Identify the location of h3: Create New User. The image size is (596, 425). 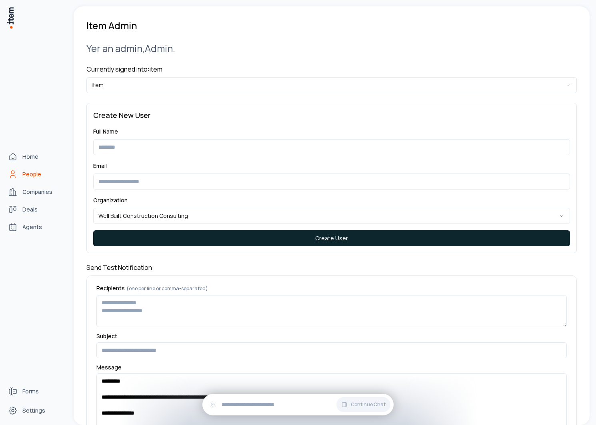
(332, 115).